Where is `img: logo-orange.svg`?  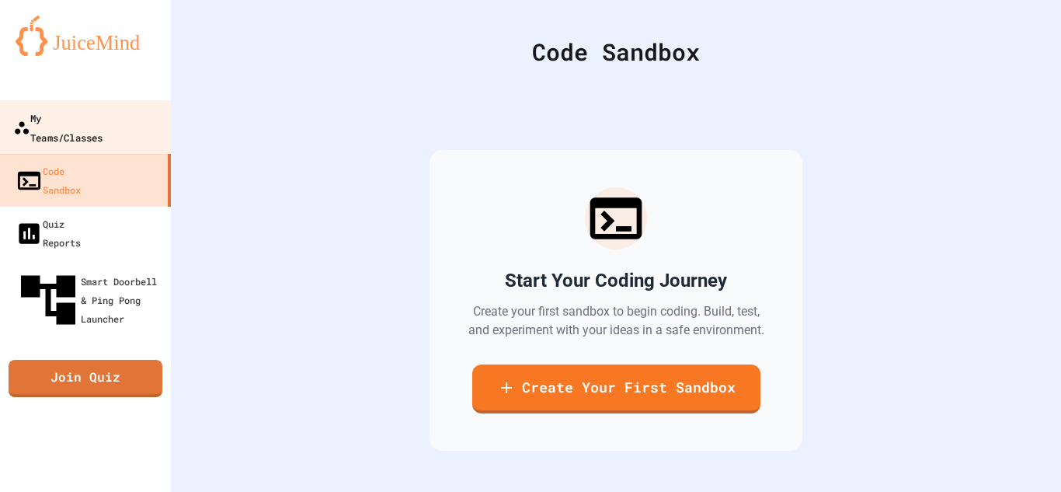 img: logo-orange.svg is located at coordinates (85, 36).